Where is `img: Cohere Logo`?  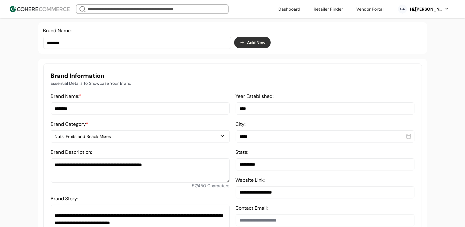 img: Cohere Logo is located at coordinates (40, 9).